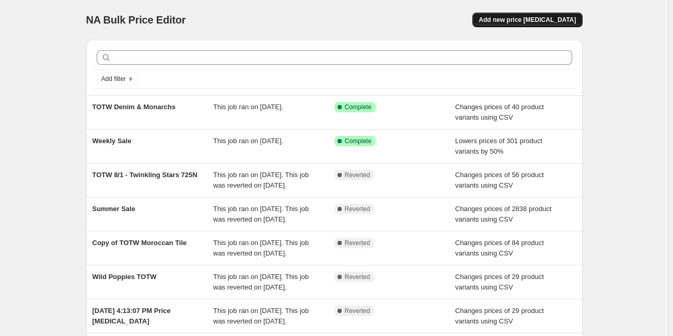 Image resolution: width=673 pixels, height=336 pixels. I want to click on span: Changes prices of 2838 product variants using CSV, so click(503, 214).